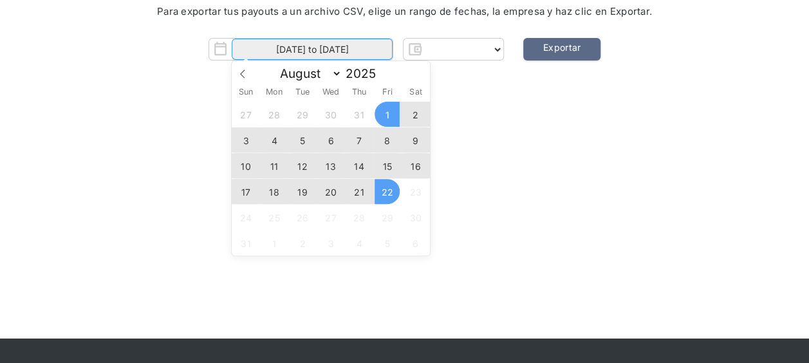  I want to click on span: August 4, 2025, so click(274, 140).